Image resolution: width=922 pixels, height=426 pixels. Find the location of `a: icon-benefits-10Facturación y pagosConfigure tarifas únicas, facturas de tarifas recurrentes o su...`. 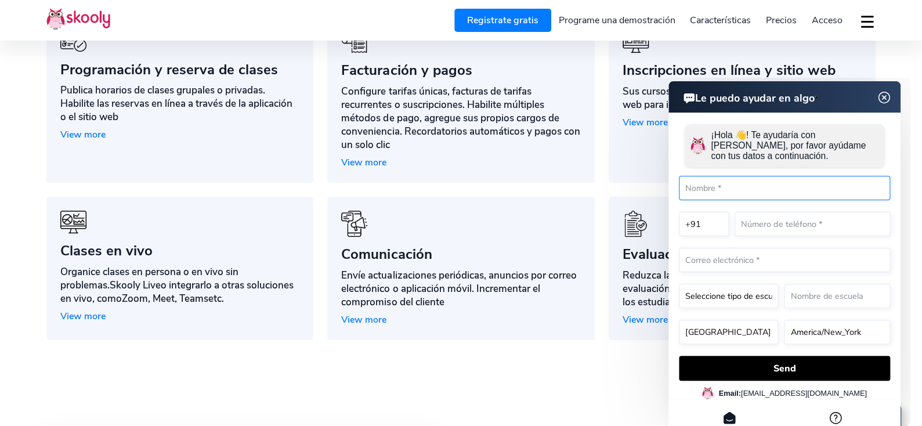

a: icon-benefits-10Facturación y pagosConfigure tarifas únicas, facturas de tarifas recurrentes o su... is located at coordinates (461, 97).